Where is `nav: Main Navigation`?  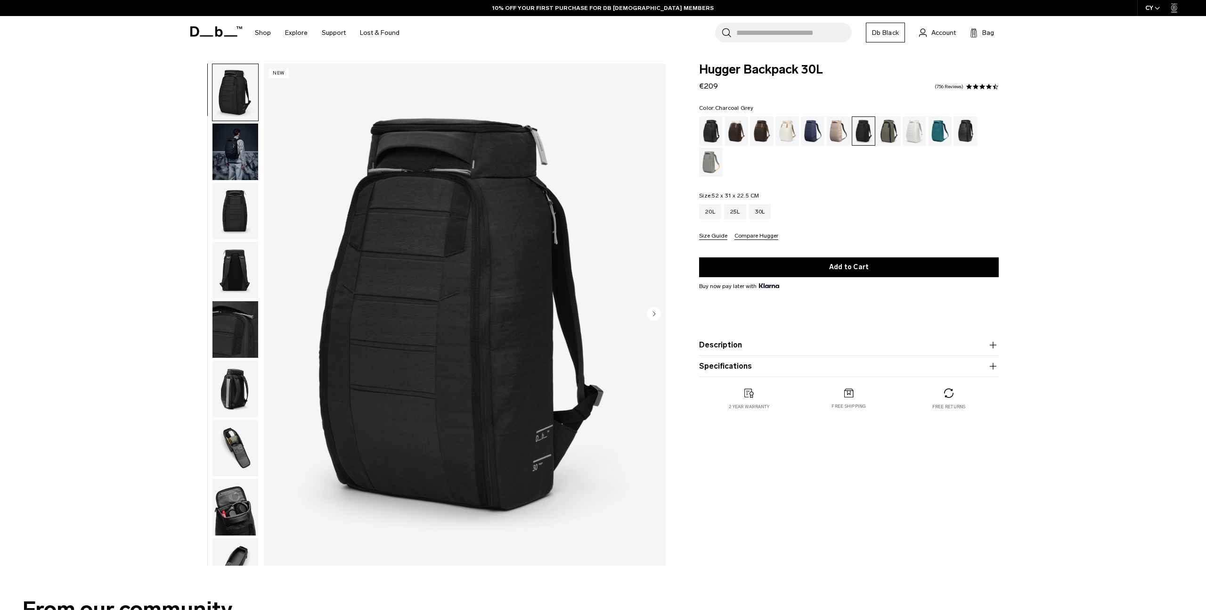
nav: Main Navigation is located at coordinates (327, 33).